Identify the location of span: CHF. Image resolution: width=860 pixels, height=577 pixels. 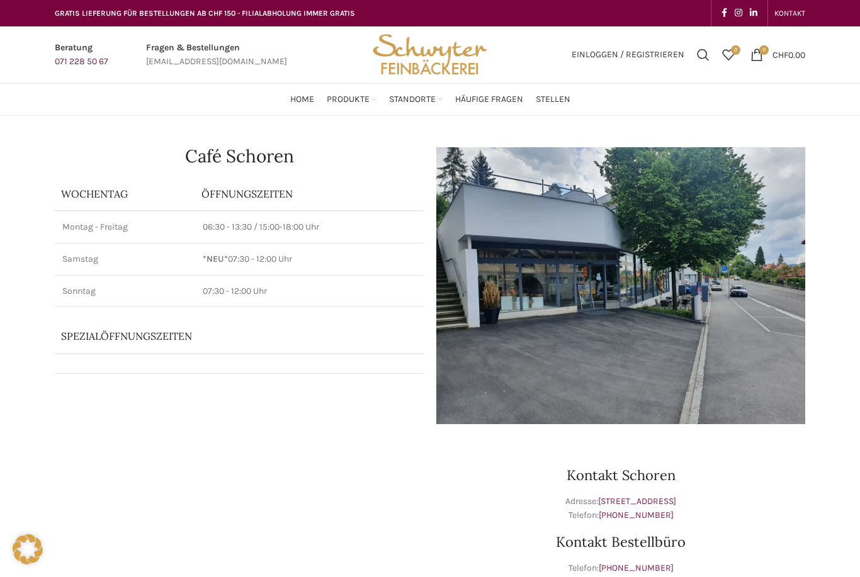
(780, 54).